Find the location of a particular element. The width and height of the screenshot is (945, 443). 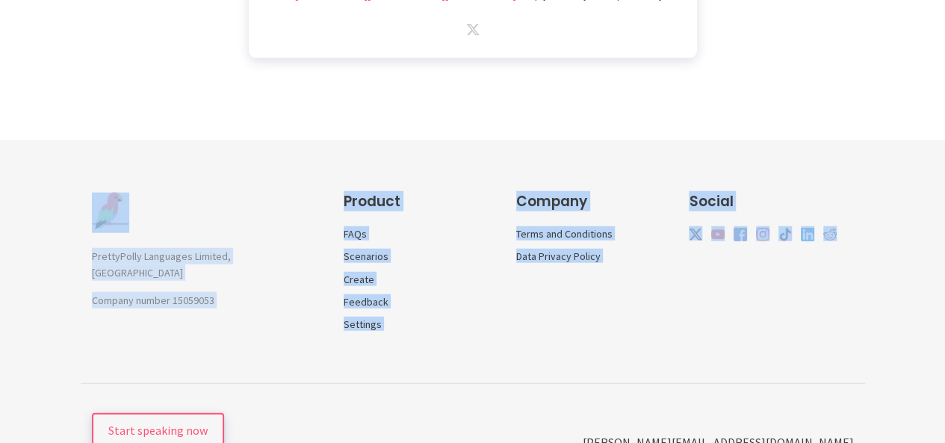

a: Terms and Conditions is located at coordinates (564, 234).